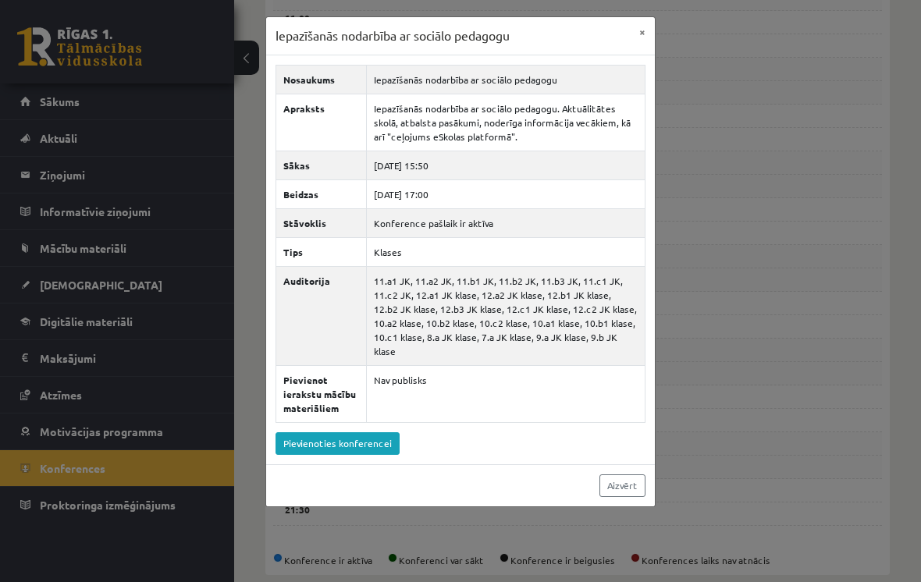  Describe the element at coordinates (322, 315) in the screenshot. I see `th: Auditorija` at that location.